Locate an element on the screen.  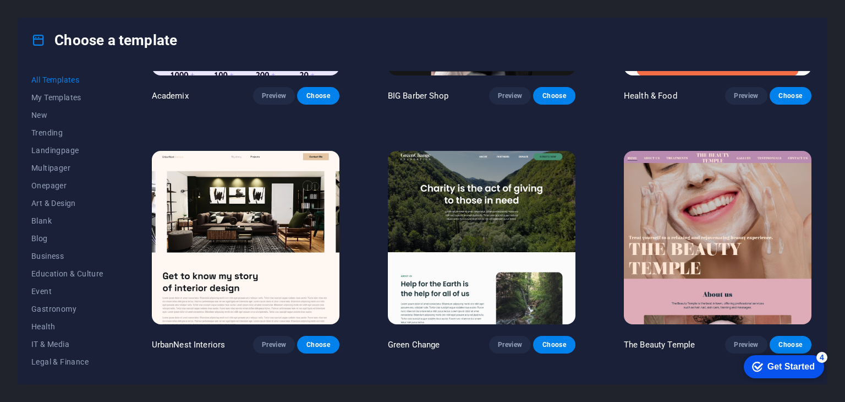
span: Event is located at coordinates (67, 291).